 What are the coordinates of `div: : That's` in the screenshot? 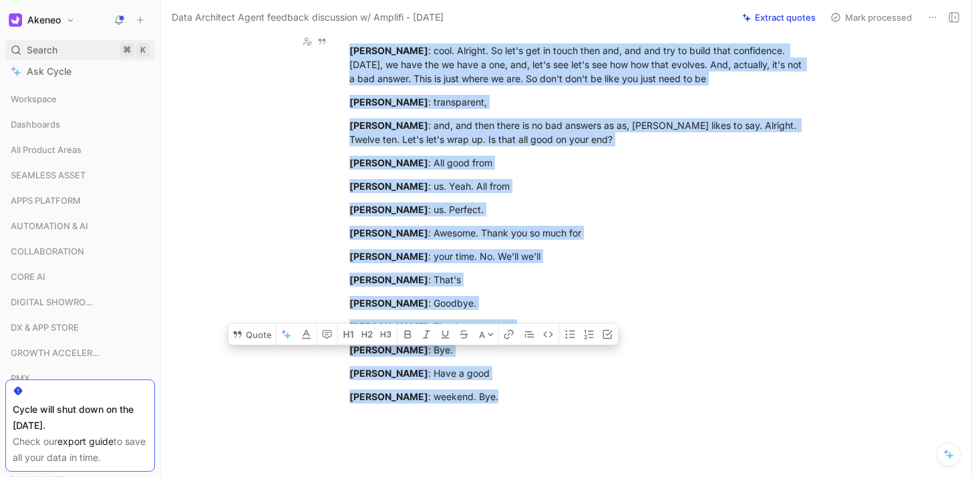 It's located at (581, 279).